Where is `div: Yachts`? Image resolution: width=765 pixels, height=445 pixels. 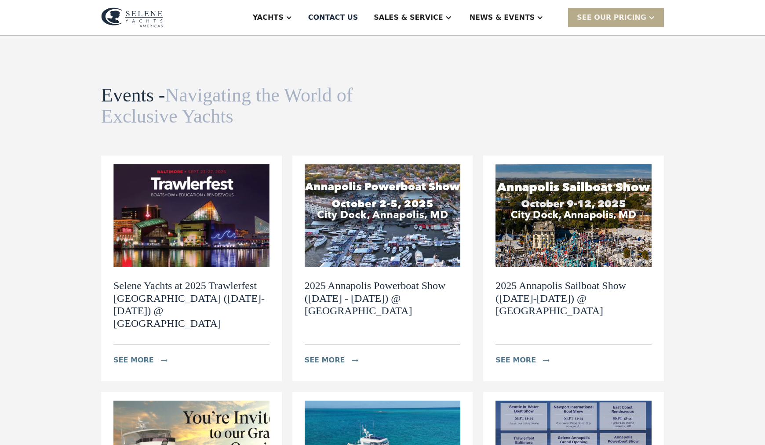
div: Yachts is located at coordinates (268, 18).